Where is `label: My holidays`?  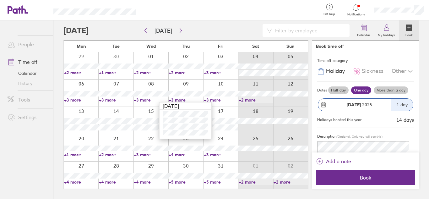
label: My holidays is located at coordinates (386, 34).